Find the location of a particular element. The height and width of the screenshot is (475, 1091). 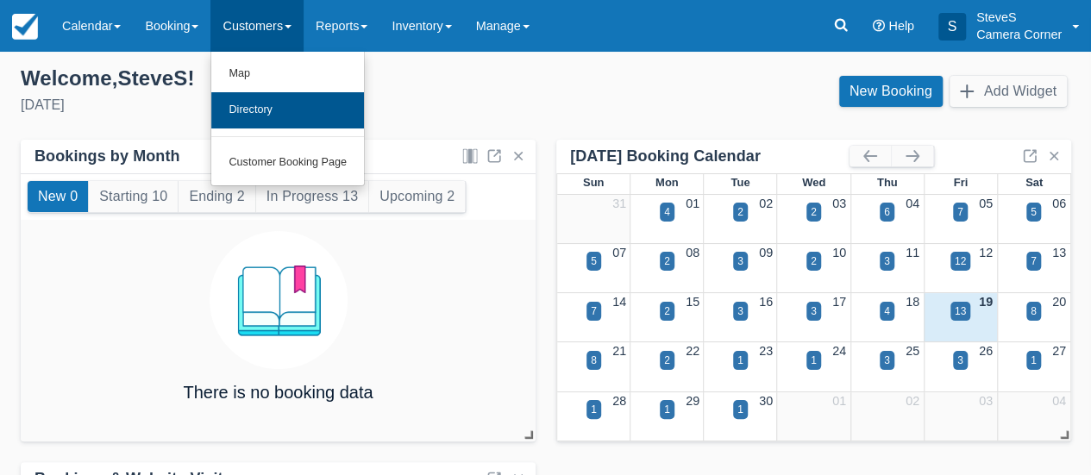

a: 26 is located at coordinates (986, 351).